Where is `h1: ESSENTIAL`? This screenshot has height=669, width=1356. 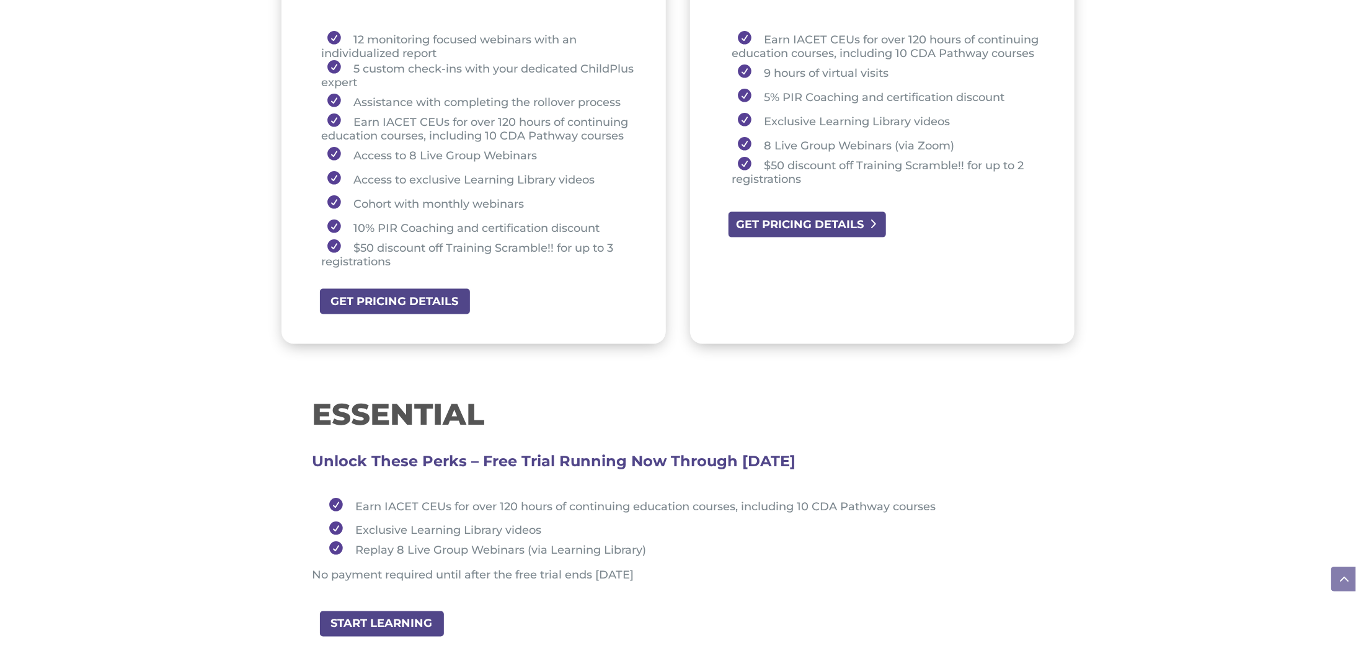 h1: ESSENTIAL is located at coordinates (678, 417).